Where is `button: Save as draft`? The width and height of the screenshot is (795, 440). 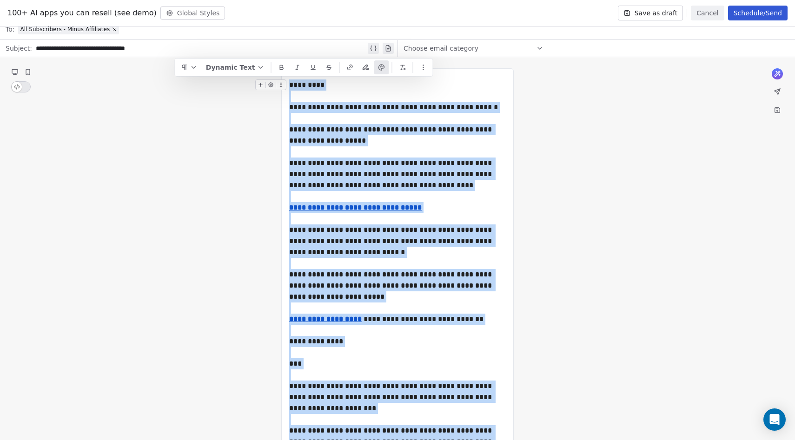
button: Save as draft is located at coordinates (650, 13).